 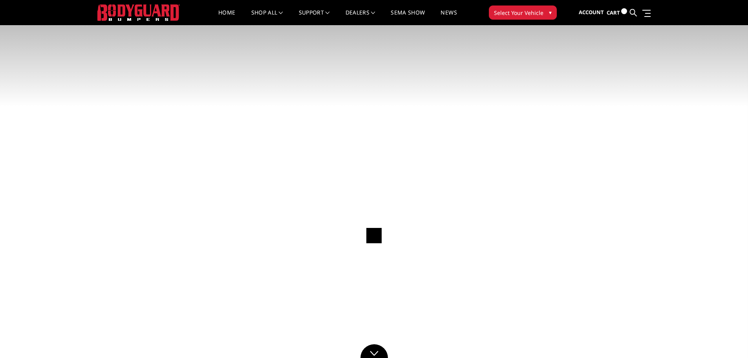 What do you see at coordinates (408, 17) in the screenshot?
I see `a: SEMA Show` at bounding box center [408, 17].